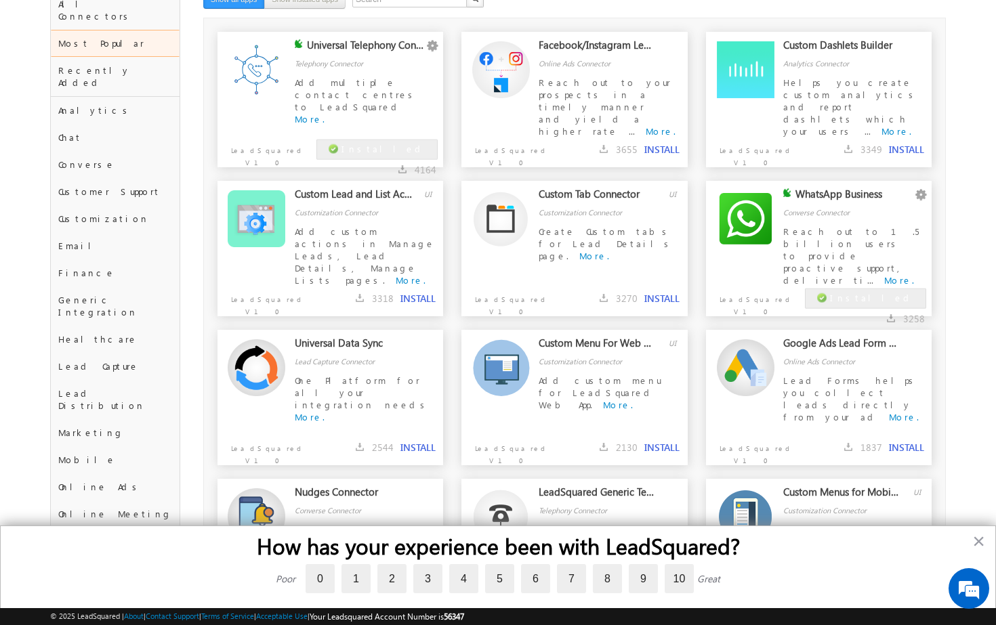 This screenshot has width=996, height=625. What do you see at coordinates (115, 367) in the screenshot?
I see `div: Lead Capture` at bounding box center [115, 367].